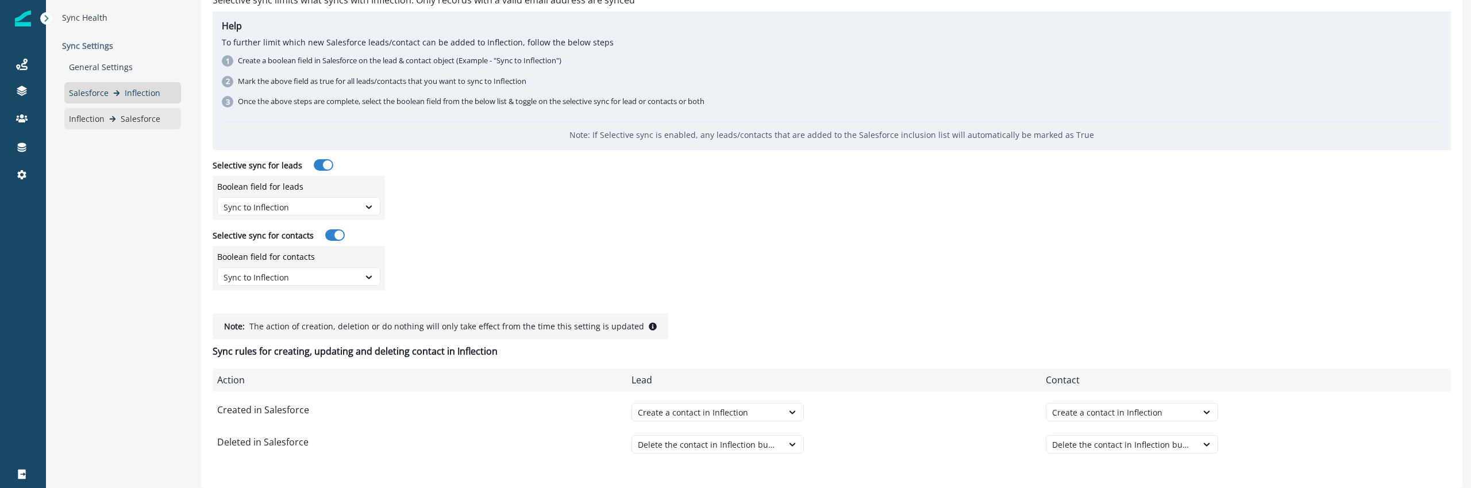 The image size is (1471, 488). What do you see at coordinates (260, 186) in the screenshot?
I see `p: Boolean field for leads` at bounding box center [260, 186].